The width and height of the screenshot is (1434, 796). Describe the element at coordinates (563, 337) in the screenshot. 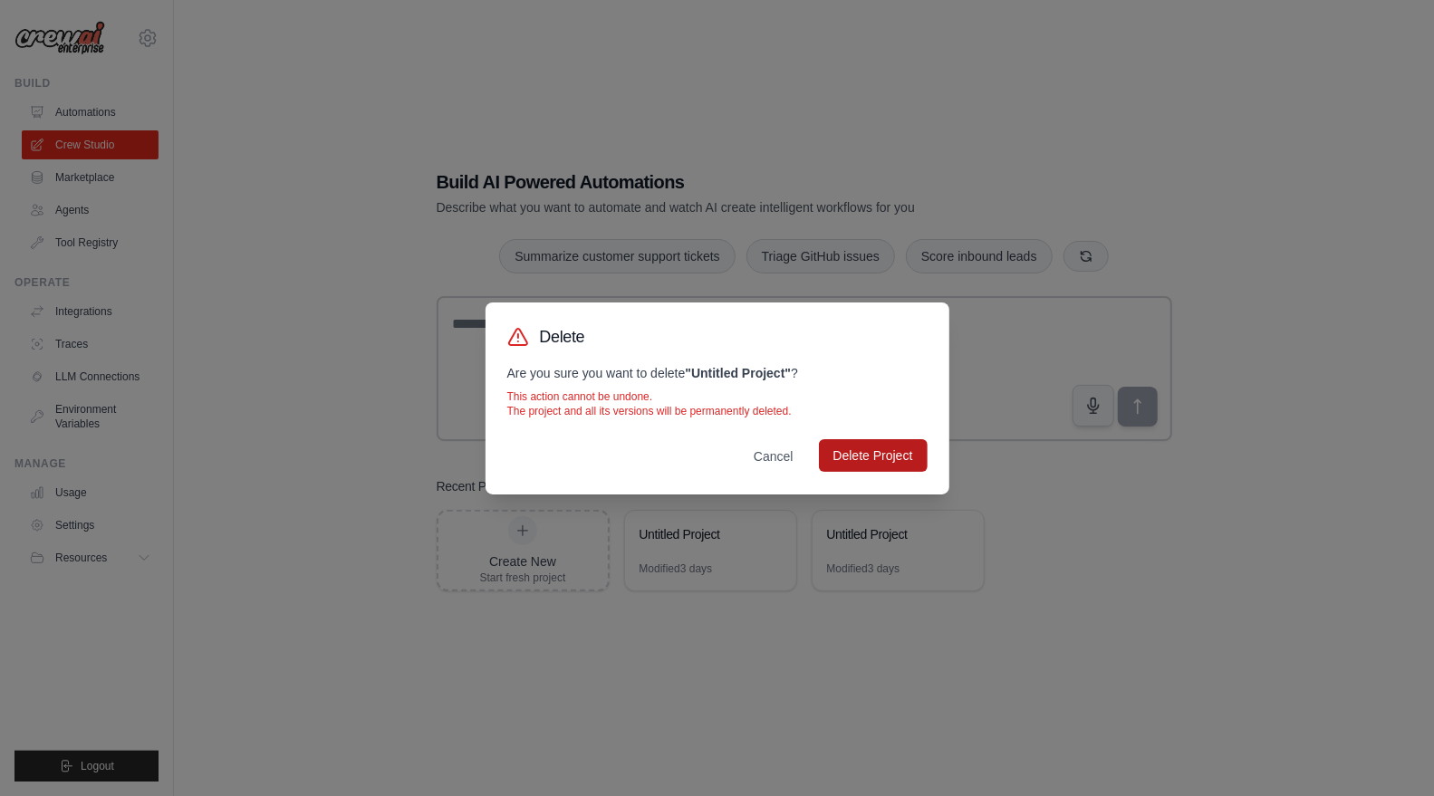

I see `h3: Delete` at that location.